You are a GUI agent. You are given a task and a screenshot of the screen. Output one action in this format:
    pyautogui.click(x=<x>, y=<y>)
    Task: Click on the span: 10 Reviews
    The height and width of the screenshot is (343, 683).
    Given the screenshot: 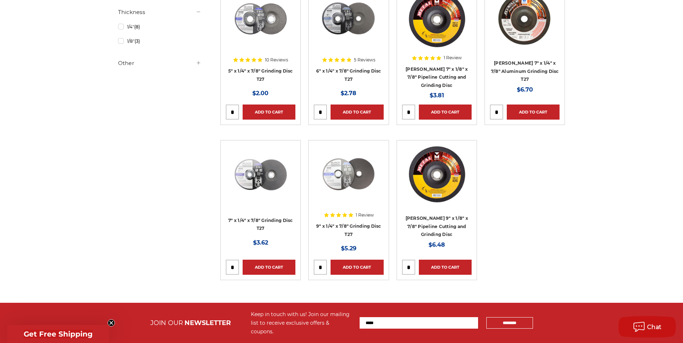 What is the action you would take?
    pyautogui.click(x=276, y=60)
    